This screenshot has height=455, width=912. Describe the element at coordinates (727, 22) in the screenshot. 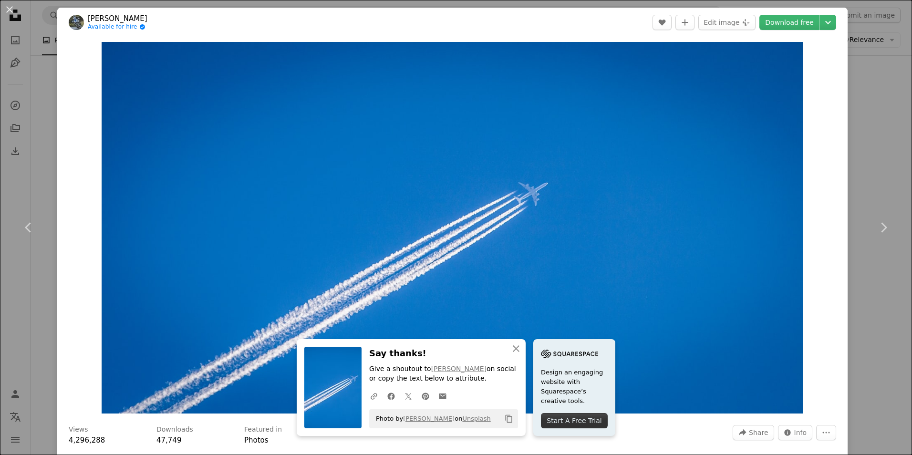

I see `button: Edit image` at that location.